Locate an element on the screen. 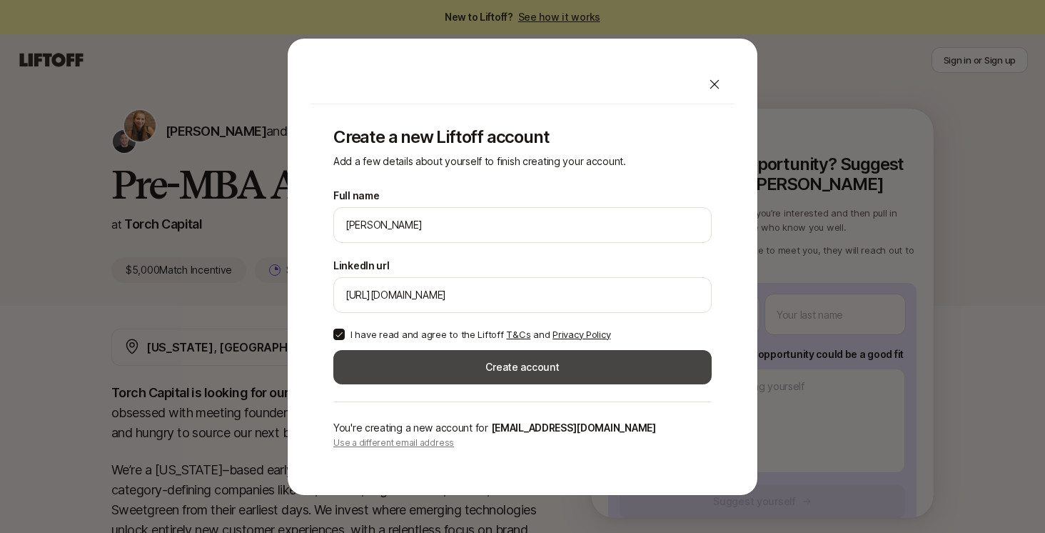  p: Add a few details about yourself to finish creating your account. is located at coordinates (523, 161).